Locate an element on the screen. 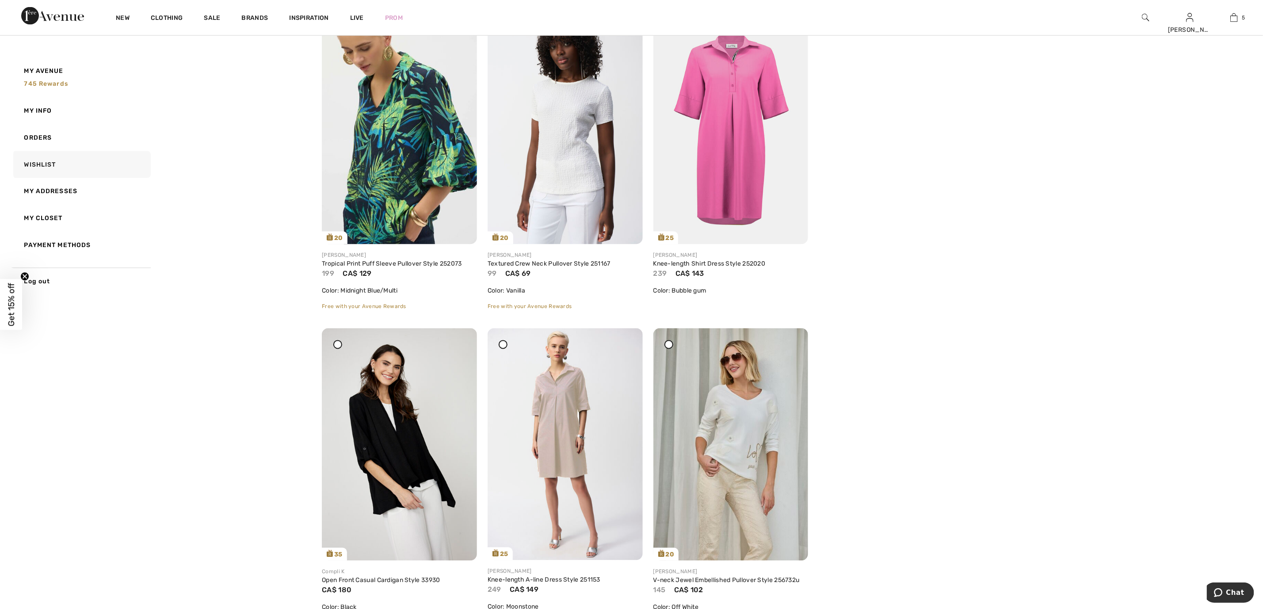 The image size is (1263, 609). img: joseph-ribkoff-dresses-jumpsuits-moonstone_251153a_1_a967_search.jpg is located at coordinates (565, 444).